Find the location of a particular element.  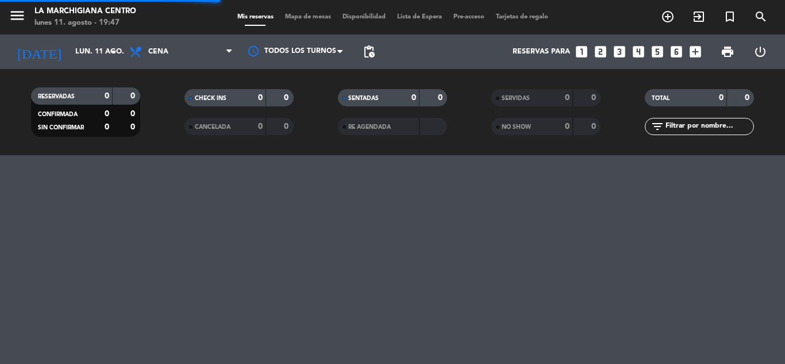

span: RESERVADAS is located at coordinates (56, 97).